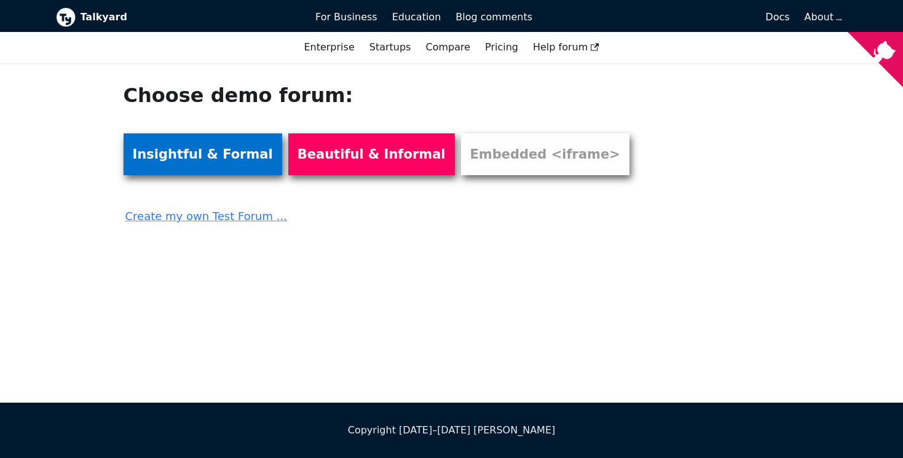 The height and width of the screenshot is (458, 903). What do you see at coordinates (417, 17) in the screenshot?
I see `a: Education` at bounding box center [417, 17].